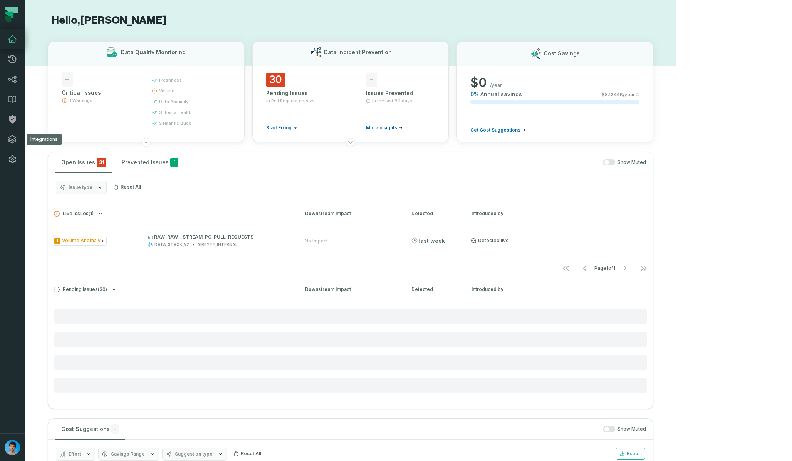  I want to click on span: Issue Type, so click(80, 241).